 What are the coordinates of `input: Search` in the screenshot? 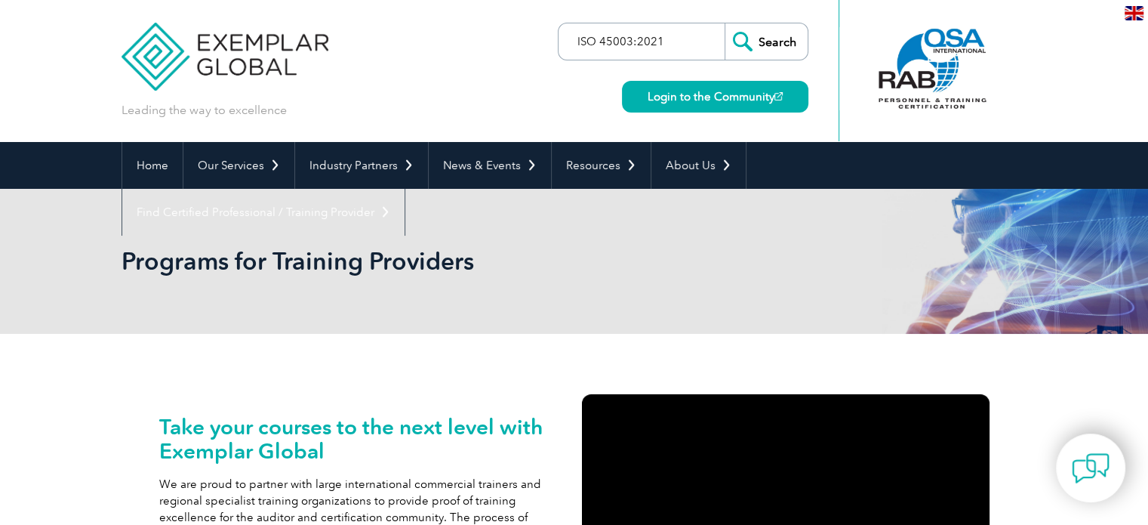 It's located at (766, 42).